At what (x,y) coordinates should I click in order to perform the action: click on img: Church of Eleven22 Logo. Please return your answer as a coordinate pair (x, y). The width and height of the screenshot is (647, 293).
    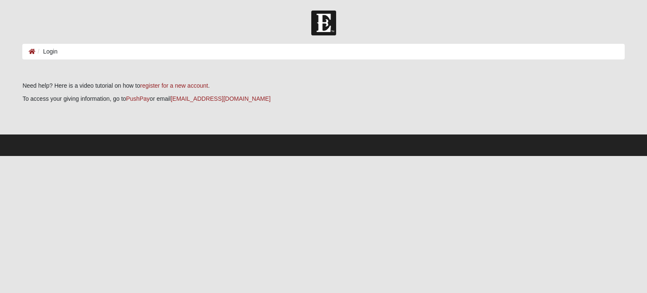
    Looking at the image, I should click on (323, 23).